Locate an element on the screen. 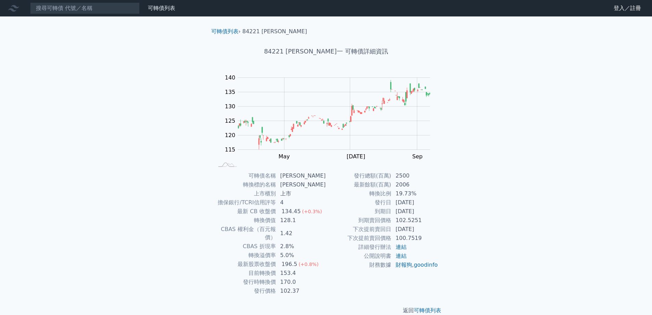  g: Chart is located at coordinates (331, 117).